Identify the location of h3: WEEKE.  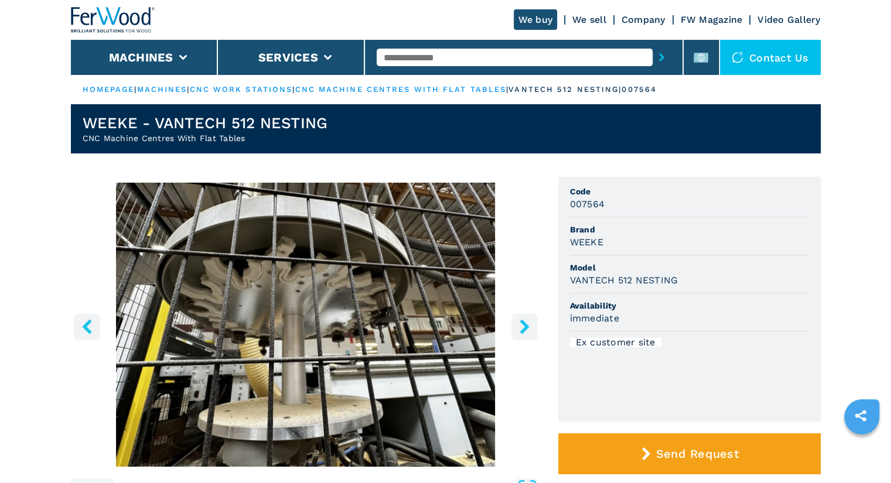
(586, 242).